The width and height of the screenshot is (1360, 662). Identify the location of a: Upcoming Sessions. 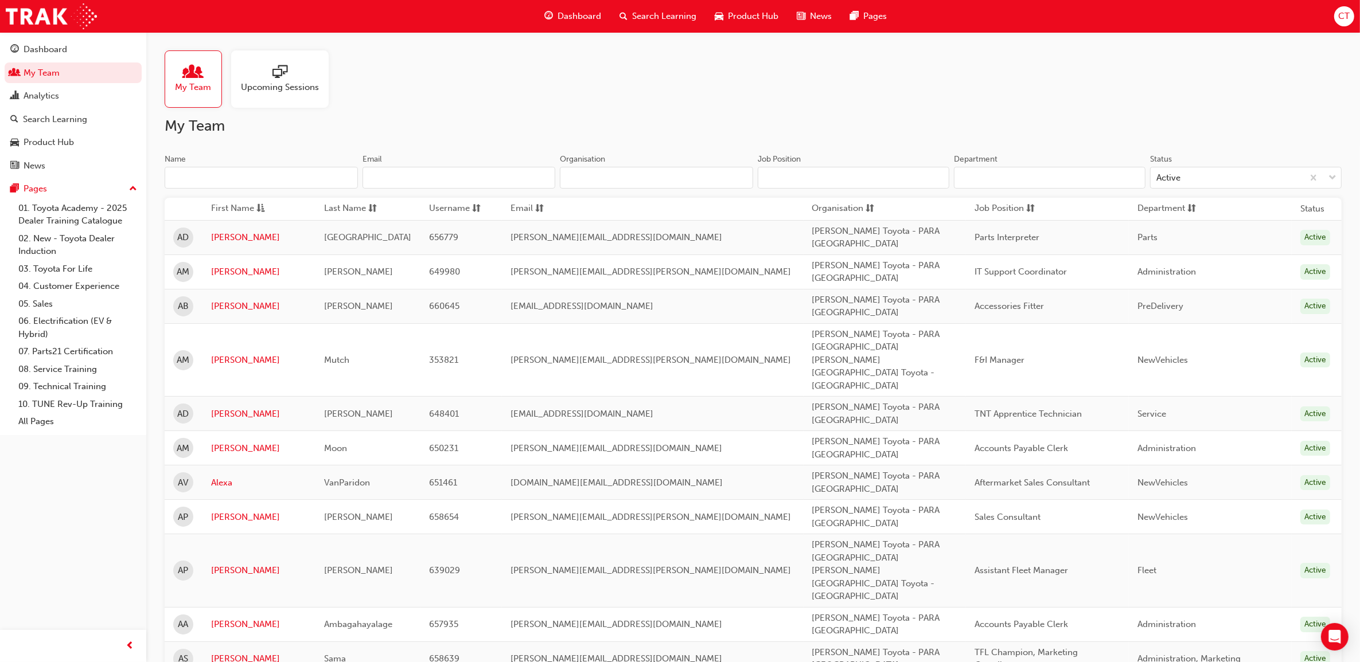
(284, 79).